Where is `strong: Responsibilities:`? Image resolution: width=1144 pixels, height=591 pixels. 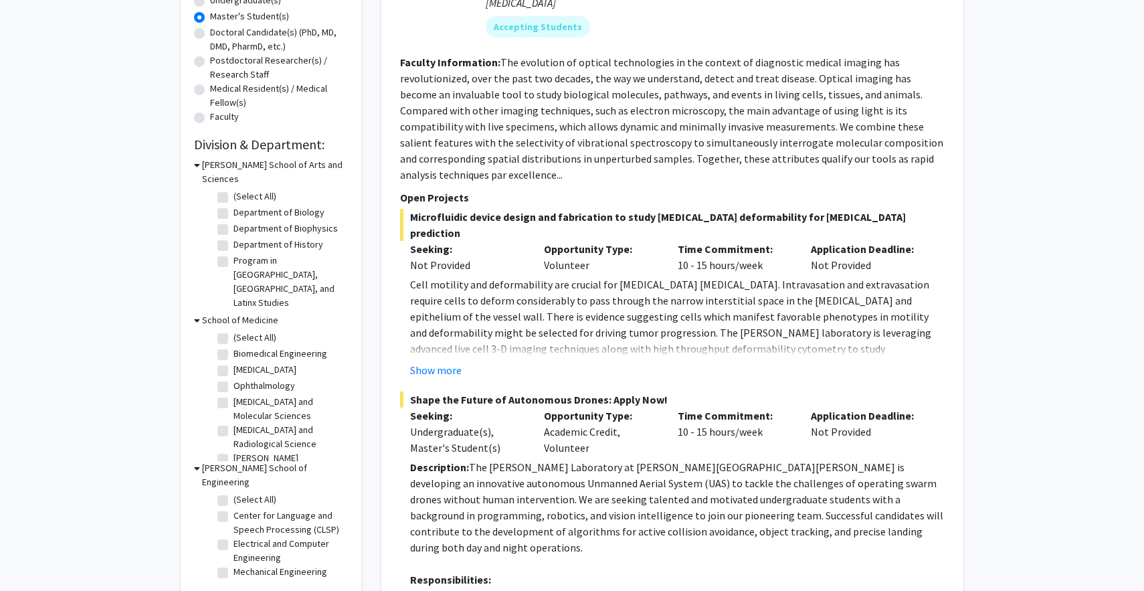
strong: Responsibilities: is located at coordinates (450, 579).